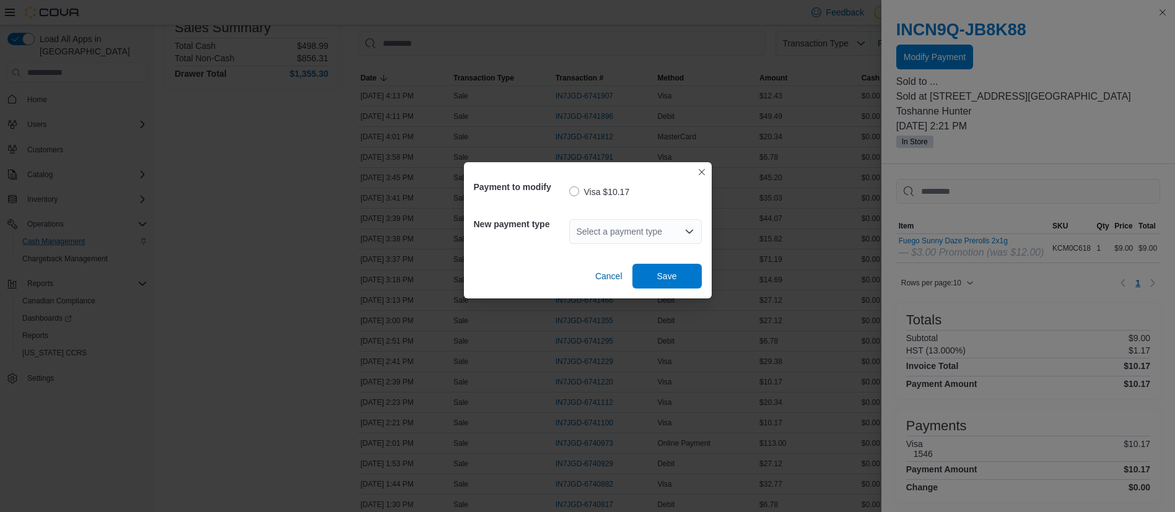 The width and height of the screenshot is (1175, 512). I want to click on label: Visa $10.17, so click(600, 192).